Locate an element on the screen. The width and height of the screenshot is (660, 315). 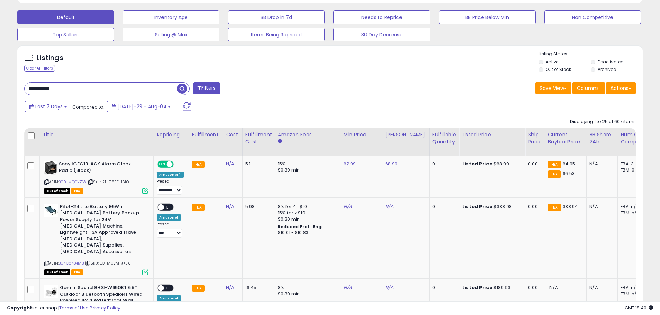
span: N/A is located at coordinates (553, 288).